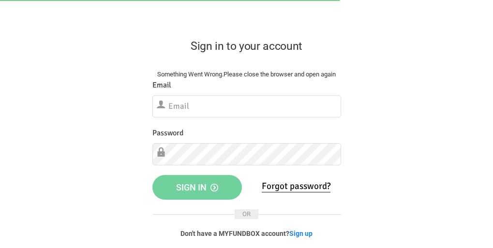  Describe the element at coordinates (296, 186) in the screenshot. I see `a: Forgot password?` at that location.